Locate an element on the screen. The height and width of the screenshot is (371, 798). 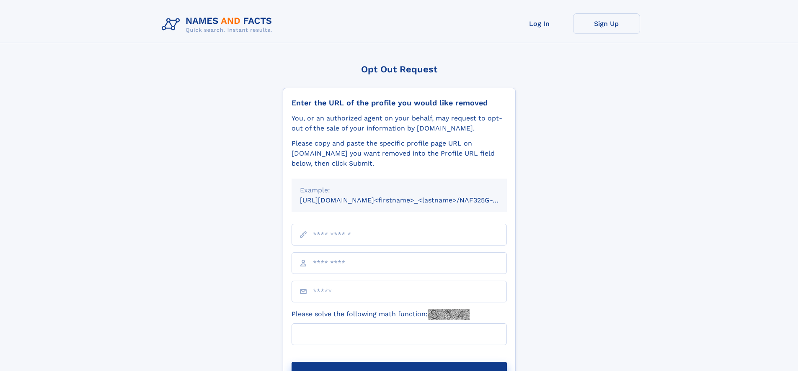
a: Log In is located at coordinates (539, 23).